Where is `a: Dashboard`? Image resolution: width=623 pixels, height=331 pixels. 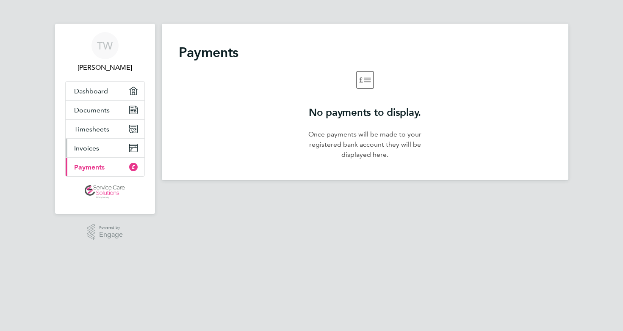 a: Dashboard is located at coordinates (105, 91).